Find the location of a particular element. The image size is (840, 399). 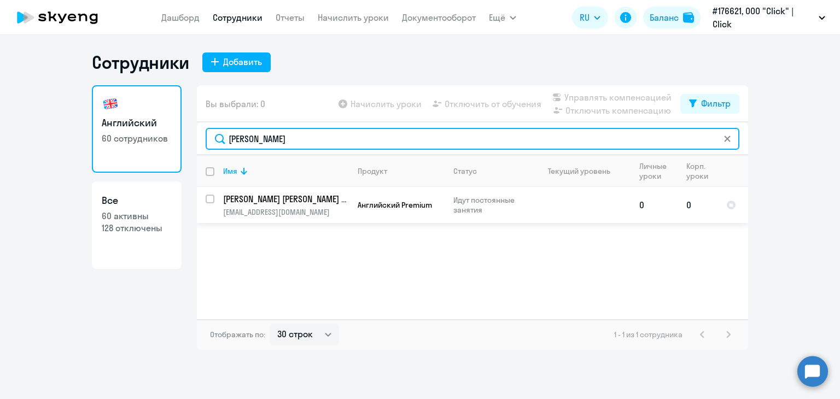

span: Английский Premium is located at coordinates (395, 205).